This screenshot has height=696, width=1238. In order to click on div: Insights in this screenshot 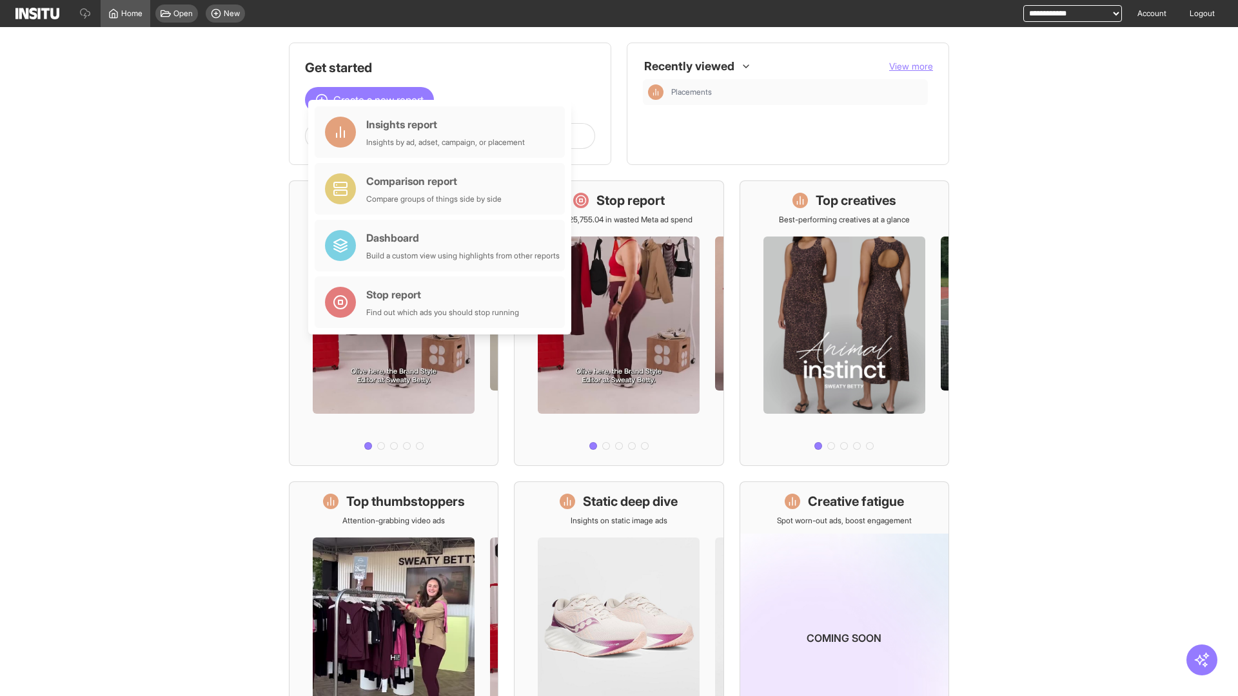, I will do `click(656, 92)`.